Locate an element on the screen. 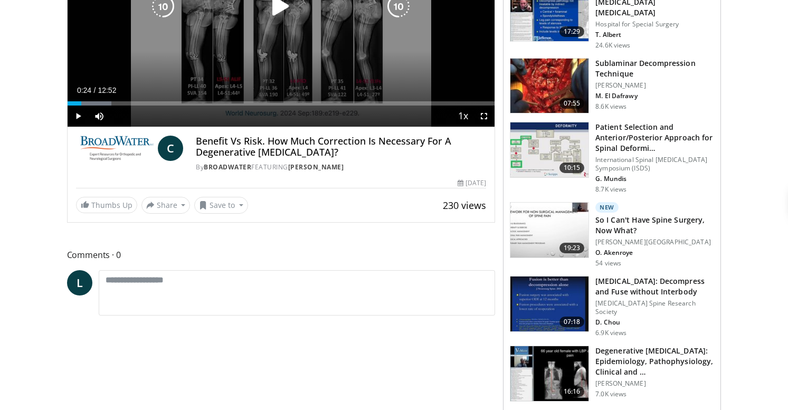 The width and height of the screenshot is (788, 410). p: 7.0K views is located at coordinates (611, 394).